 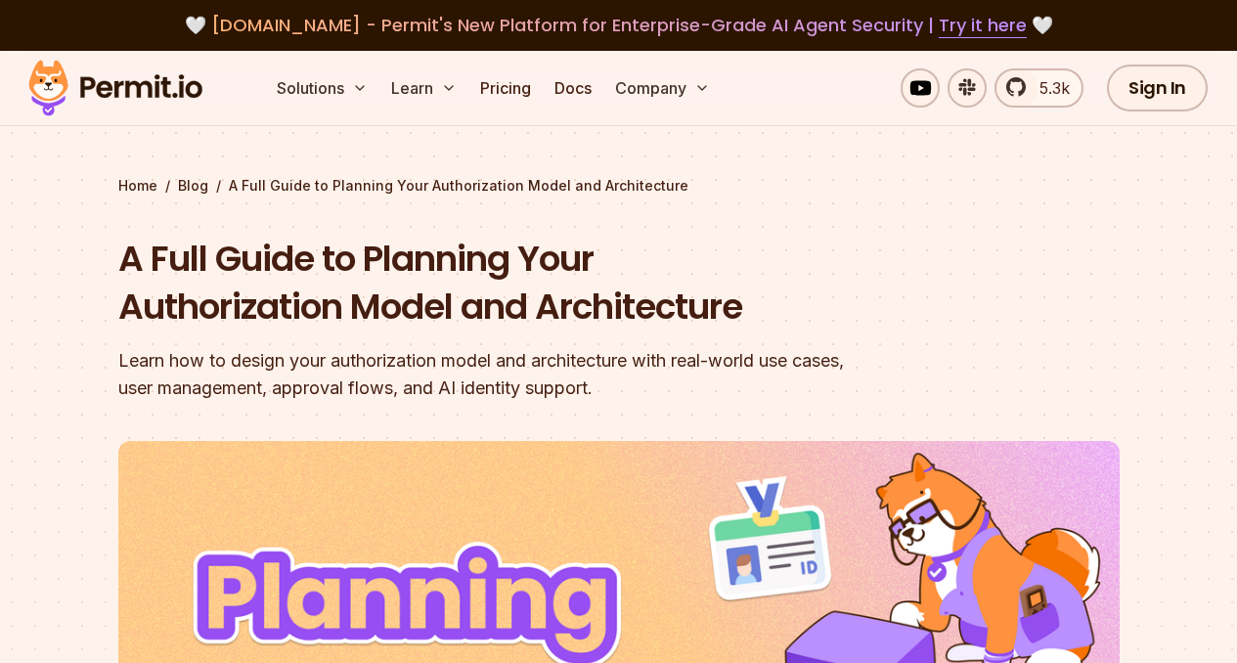 What do you see at coordinates (193, 186) in the screenshot?
I see `a: Blog` at bounding box center [193, 186].